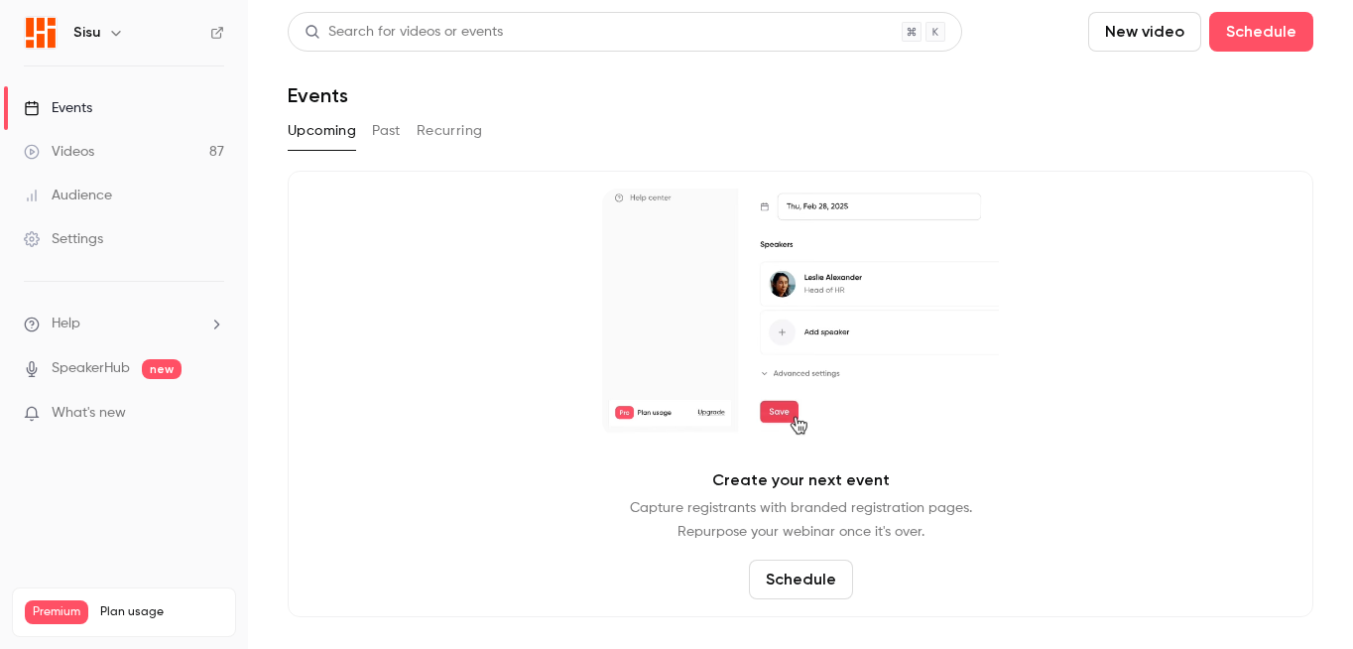 The width and height of the screenshot is (1353, 649). Describe the element at coordinates (59, 152) in the screenshot. I see `div: Videos` at that location.